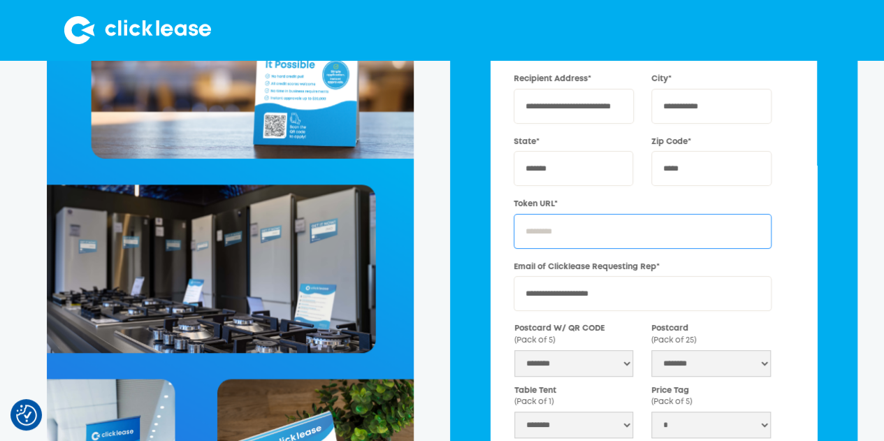 The height and width of the screenshot is (441, 884). I want to click on label: State*, so click(573, 142).